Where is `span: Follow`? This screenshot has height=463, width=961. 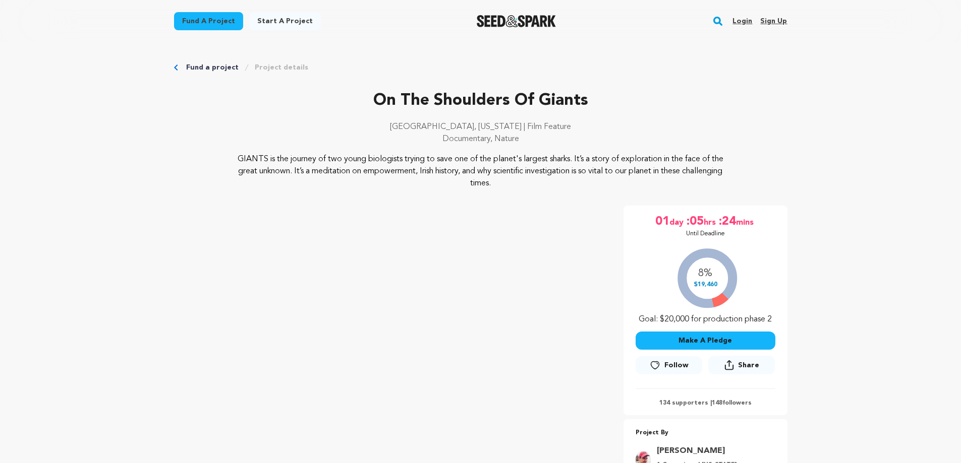
span: Follow is located at coordinates (676, 366).